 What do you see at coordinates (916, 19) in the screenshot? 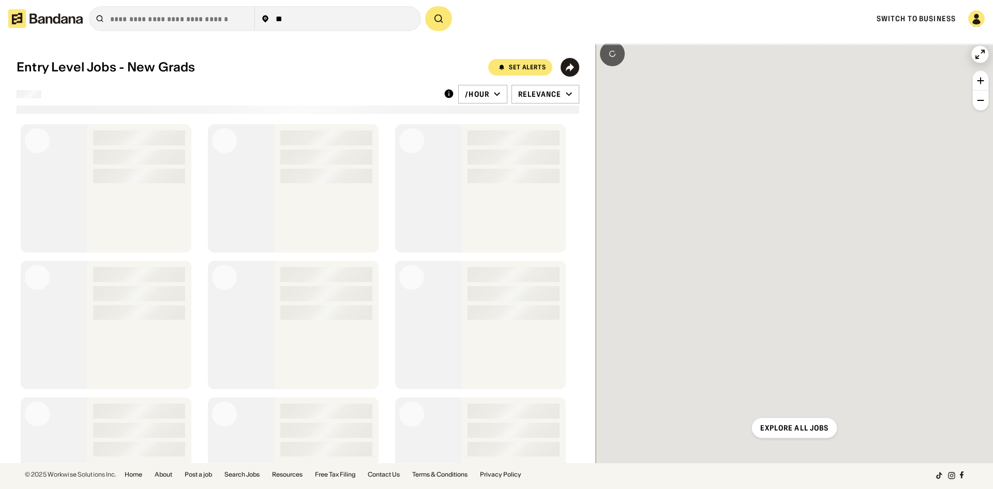
I see `span: Switch to Business` at bounding box center [916, 19].